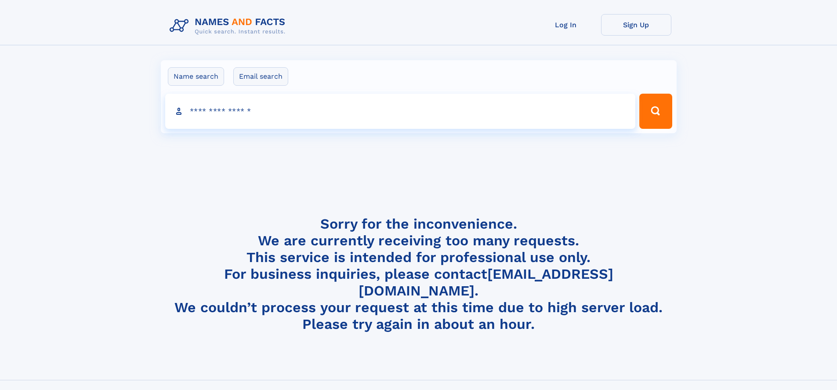 This screenshot has height=390, width=837. What do you see at coordinates (400, 111) in the screenshot?
I see `input: search input` at bounding box center [400, 111].